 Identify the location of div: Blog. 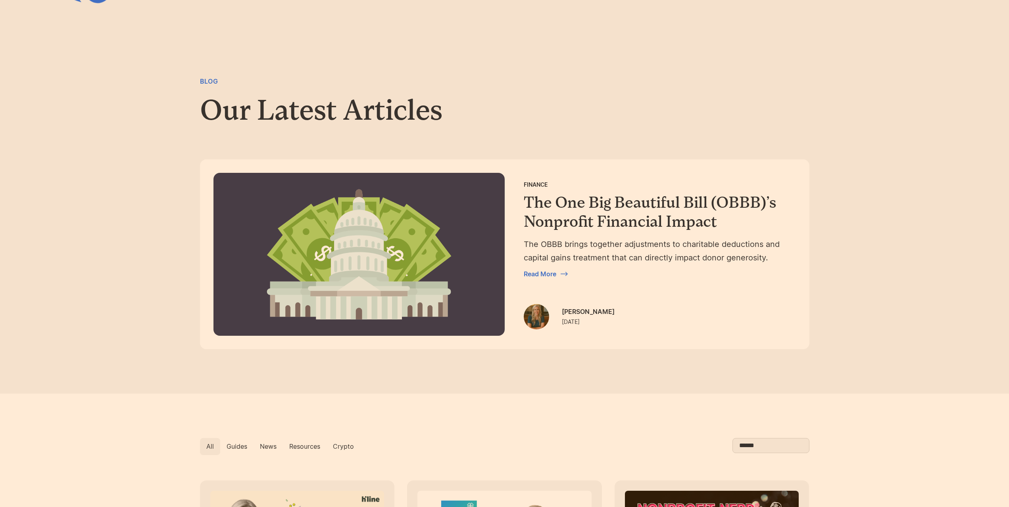
(209, 81).